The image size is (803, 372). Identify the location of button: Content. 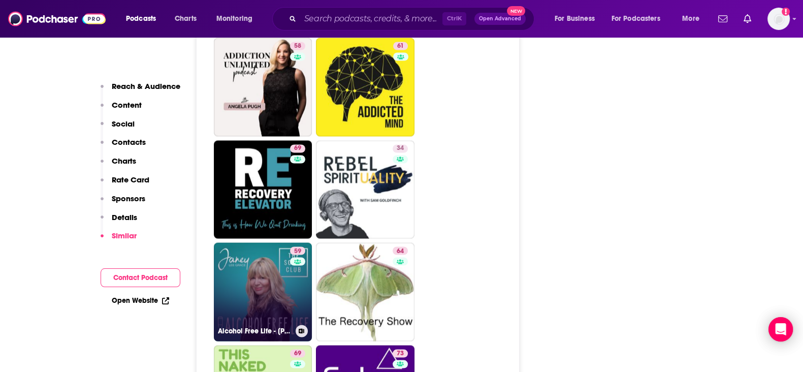
(121, 109).